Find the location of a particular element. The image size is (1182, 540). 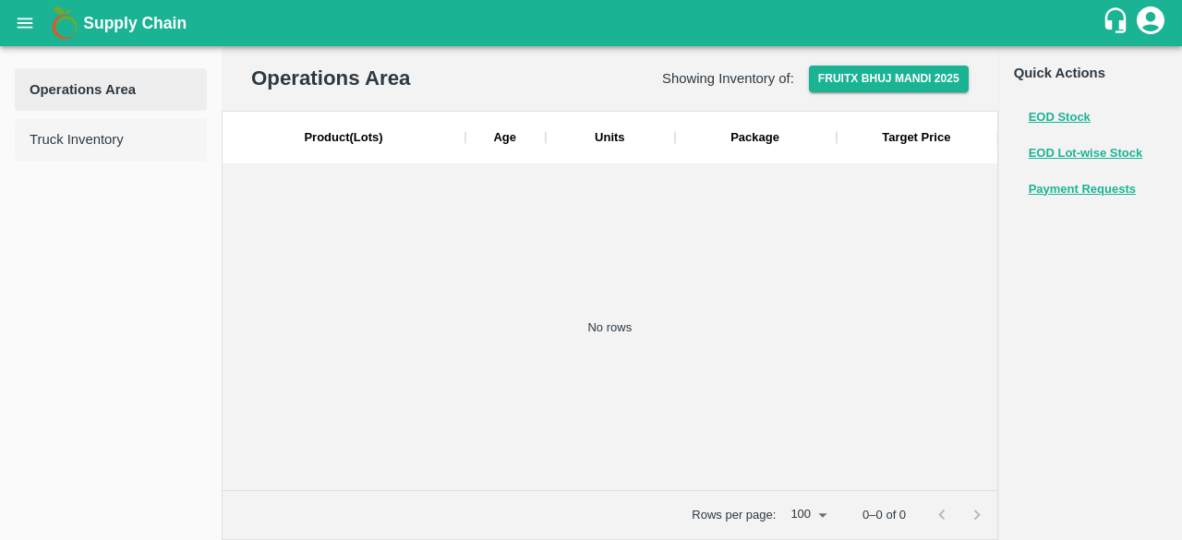

div: Age is located at coordinates (504, 138).